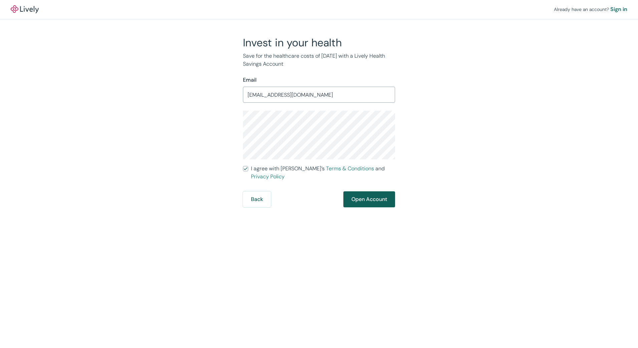 The width and height of the screenshot is (638, 348). Describe the element at coordinates (249, 80) in the screenshot. I see `label: Email` at that location.